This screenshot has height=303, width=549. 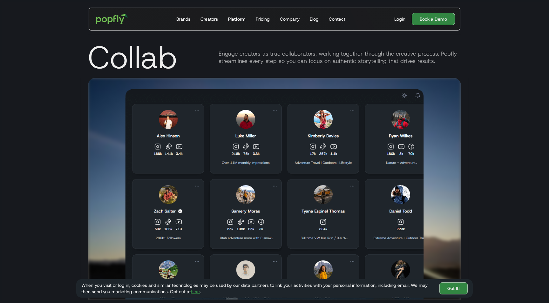 What do you see at coordinates (339, 57) in the screenshot?
I see `div: Engage creators as true collaborators, working together through the creative process. Popfly stre...` at bounding box center [339, 57].